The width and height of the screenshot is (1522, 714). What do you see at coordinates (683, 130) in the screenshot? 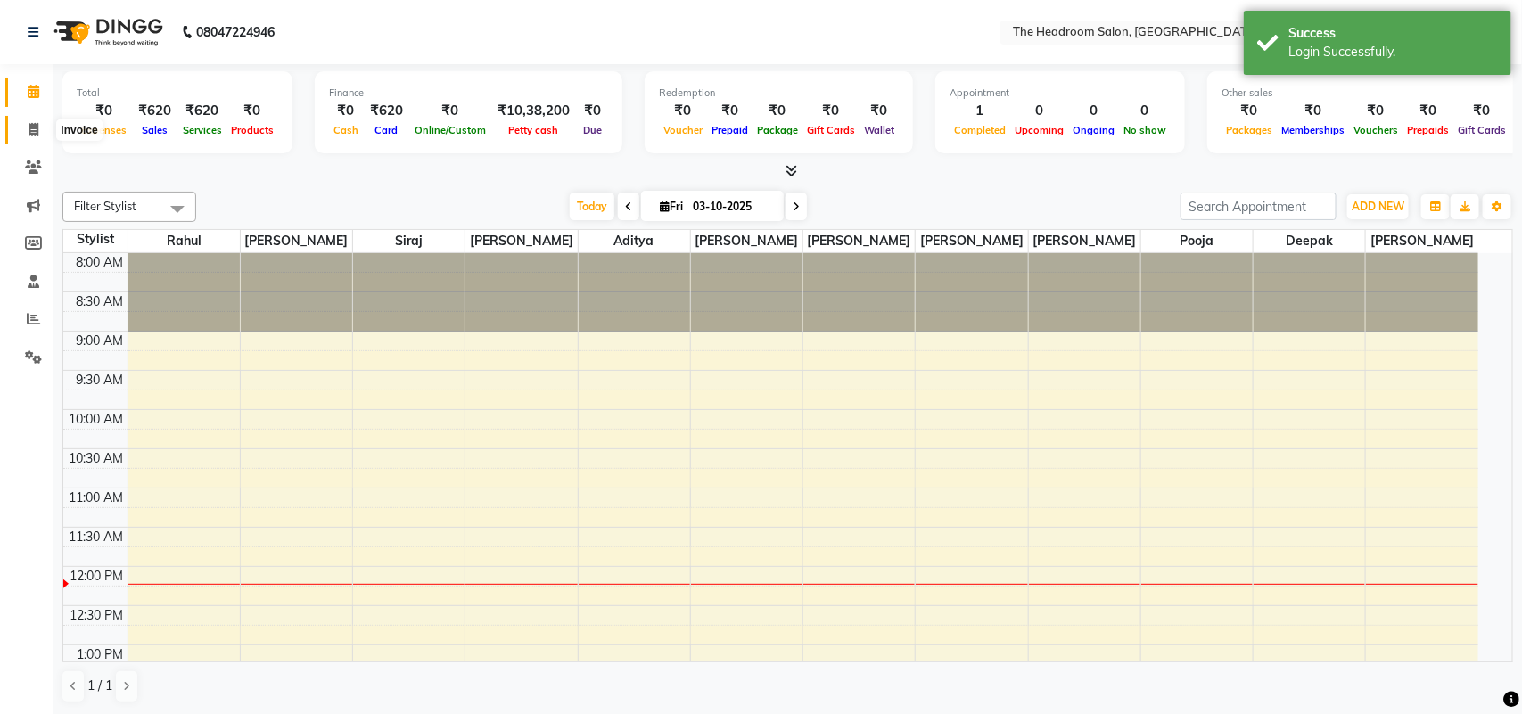
I see `span: Voucher` at bounding box center [683, 130].